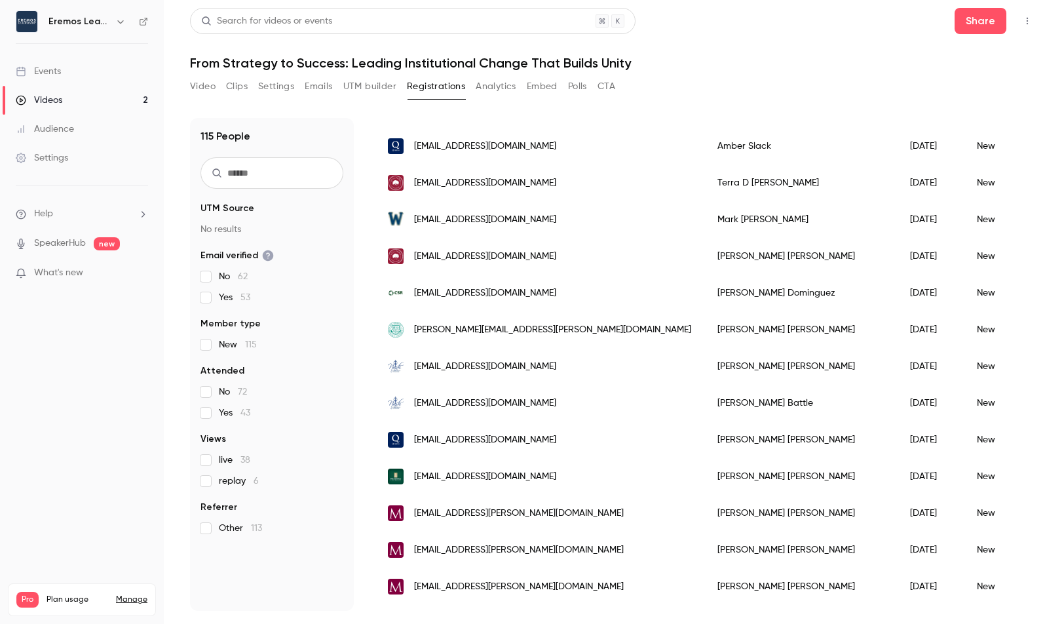 The width and height of the screenshot is (1064, 624). I want to click on span: 113, so click(256, 528).